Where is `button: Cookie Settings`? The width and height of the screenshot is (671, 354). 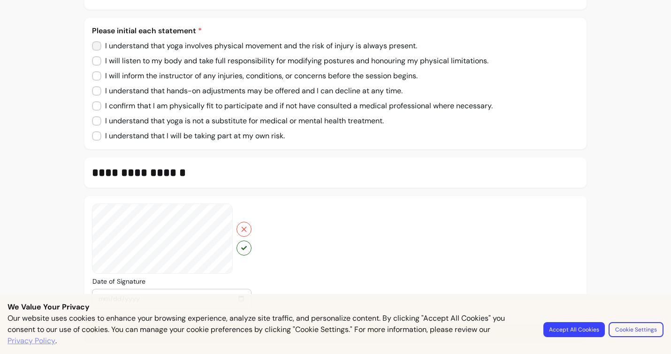
button: Cookie Settings is located at coordinates (636, 330).